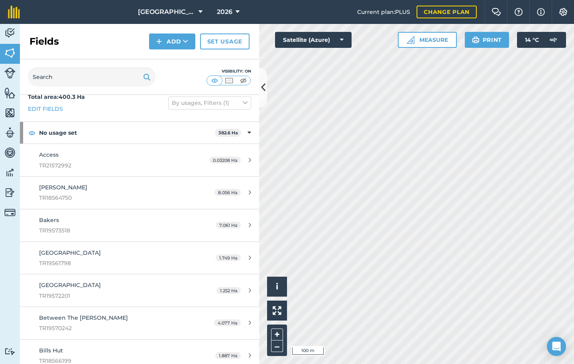  What do you see at coordinates (228, 192) in the screenshot?
I see `span: 8.056 Ha` at bounding box center [228, 192].